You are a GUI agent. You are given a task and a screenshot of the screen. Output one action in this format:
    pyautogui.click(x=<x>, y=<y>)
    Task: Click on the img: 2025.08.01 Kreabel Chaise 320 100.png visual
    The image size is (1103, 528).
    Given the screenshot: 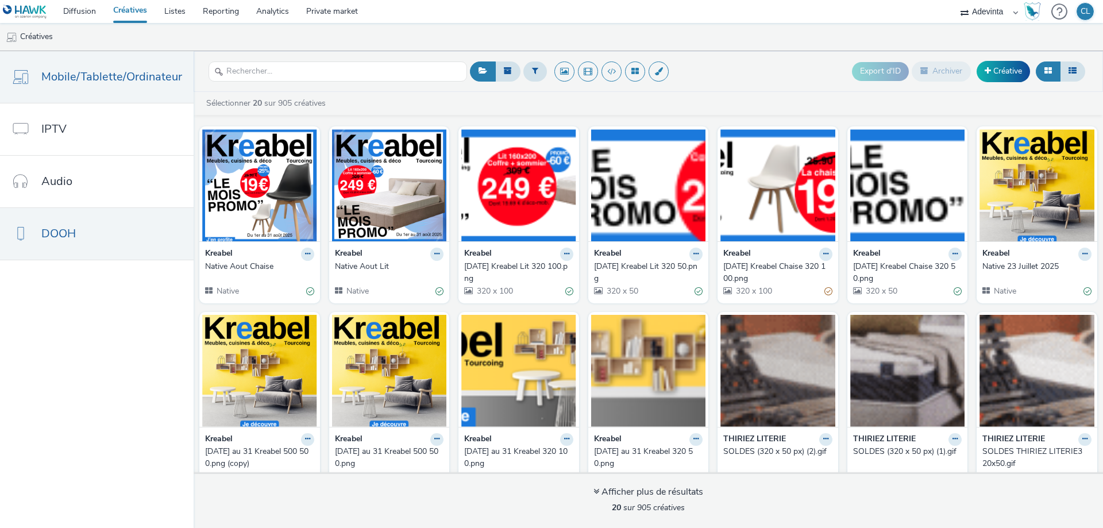 What is the action you would take?
    pyautogui.click(x=778, y=185)
    